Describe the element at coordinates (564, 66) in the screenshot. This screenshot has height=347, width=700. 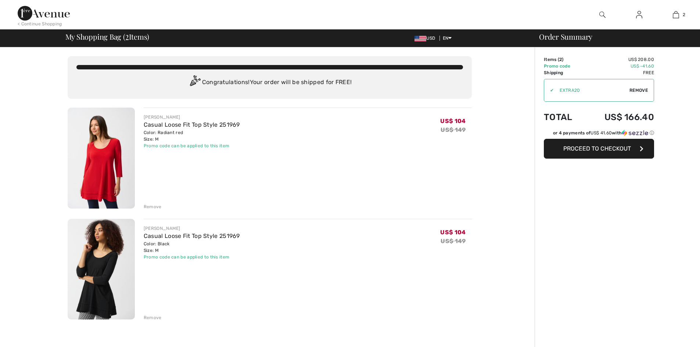
I see `td: Promo code` at that location.